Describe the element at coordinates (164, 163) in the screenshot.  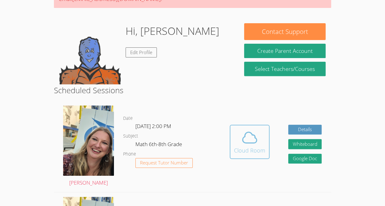
I see `span: Request Tutor Number` at that location.